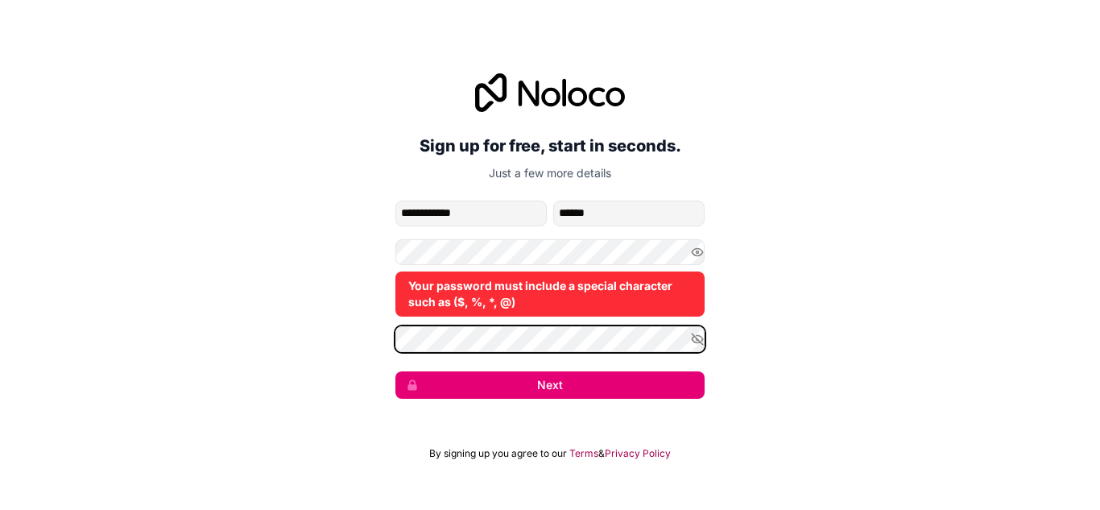 The width and height of the screenshot is (1100, 510). I want to click on a: Privacy Policy, so click(638, 453).